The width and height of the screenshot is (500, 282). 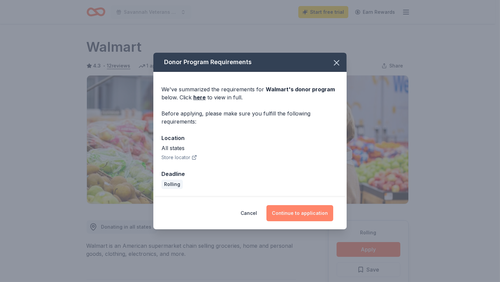 I want to click on button: Continue to application, so click(x=300, y=213).